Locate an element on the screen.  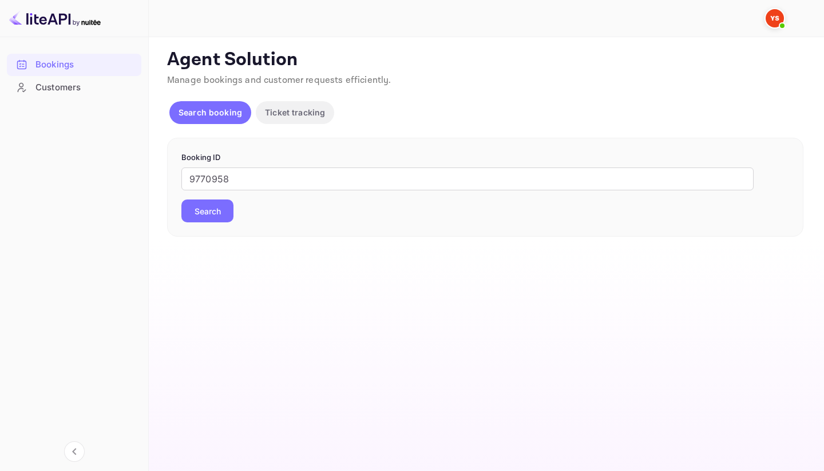
input: Enter Booking ID (e.g., 63782194) is located at coordinates (467, 179).